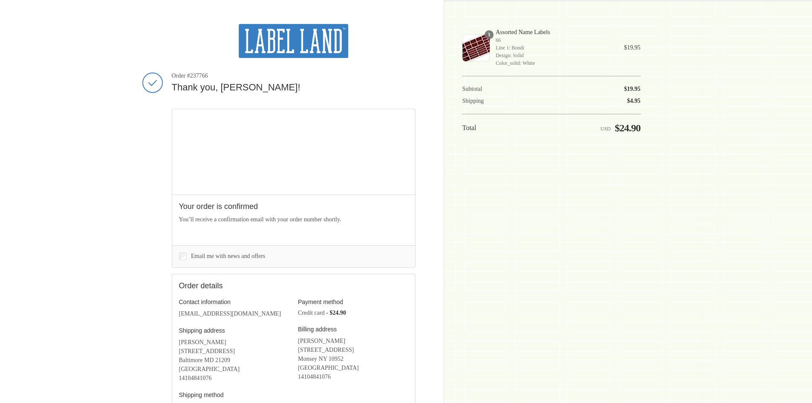 This screenshot has height=403, width=812. I want to click on h3: Shipping method, so click(234, 395).